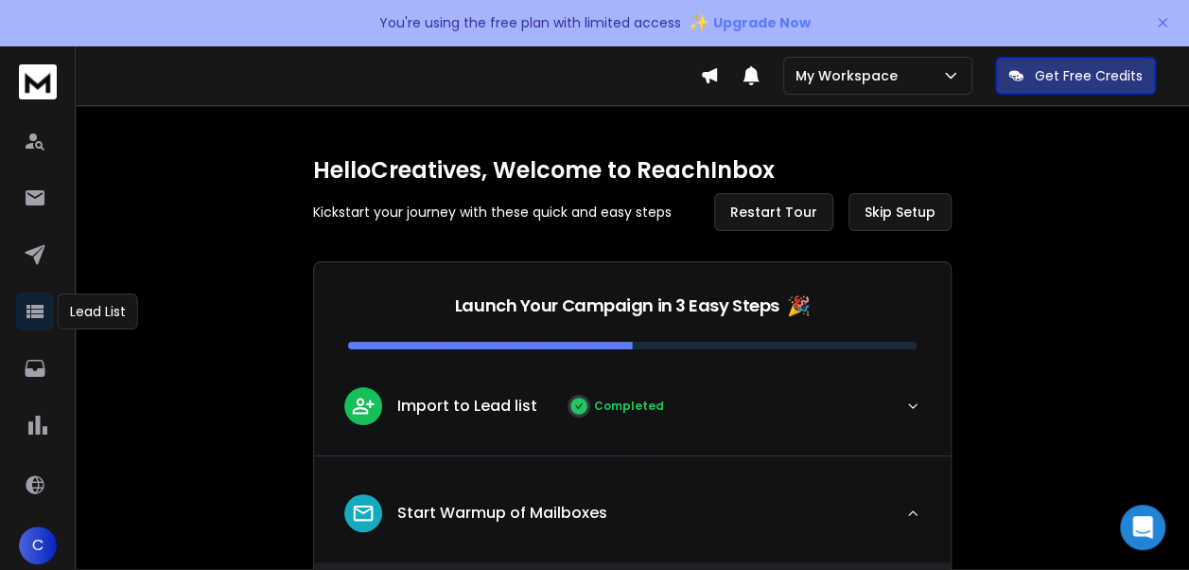  Describe the element at coordinates (492, 212) in the screenshot. I see `p: Kickstart your journey with these quick and easy steps` at that location.